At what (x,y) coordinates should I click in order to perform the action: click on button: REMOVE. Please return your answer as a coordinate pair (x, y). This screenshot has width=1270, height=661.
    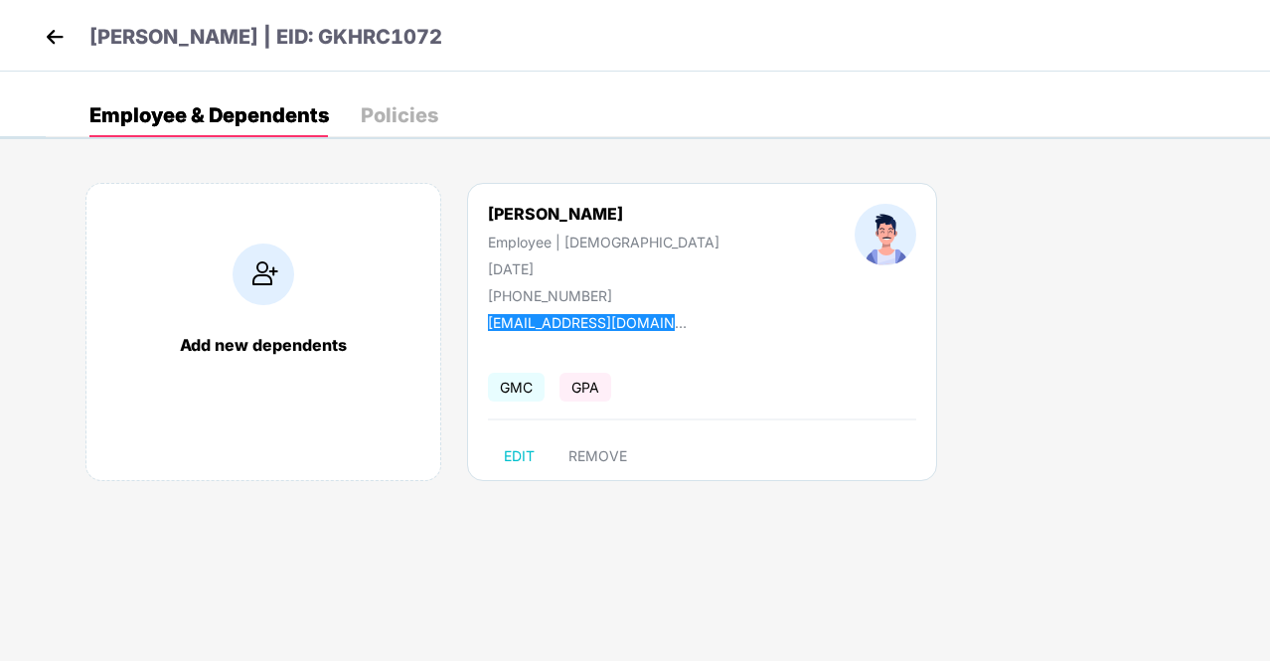
    Looking at the image, I should click on (597, 456).